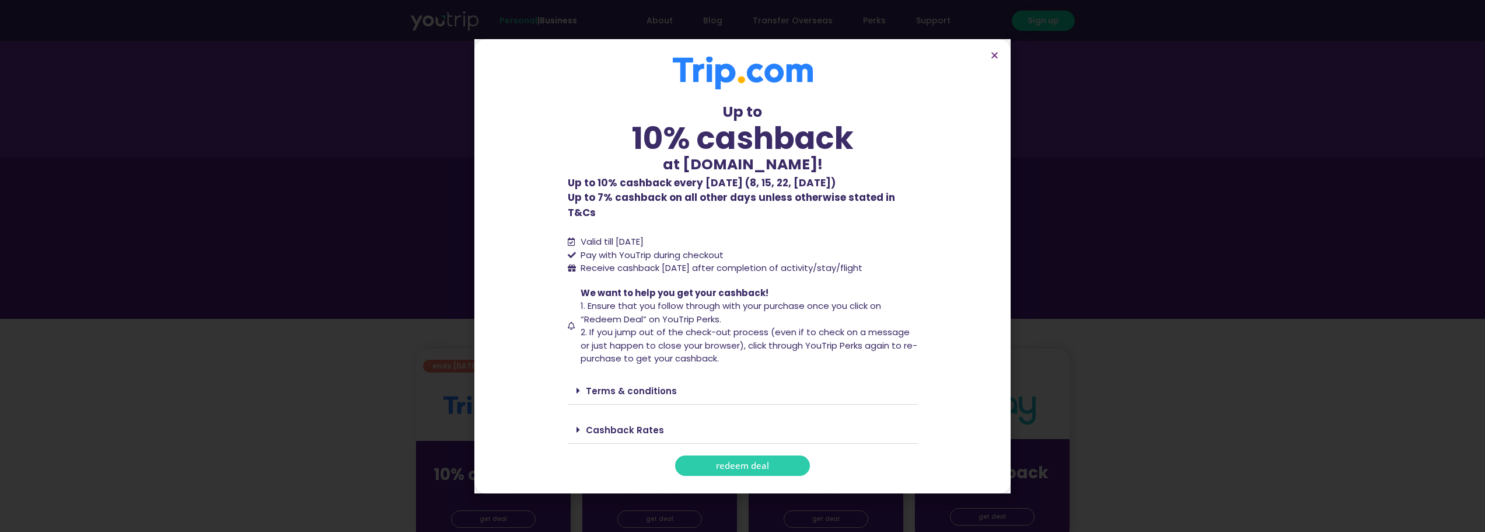  Describe the element at coordinates (631, 390) in the screenshot. I see `a: Terms & conditions` at that location.